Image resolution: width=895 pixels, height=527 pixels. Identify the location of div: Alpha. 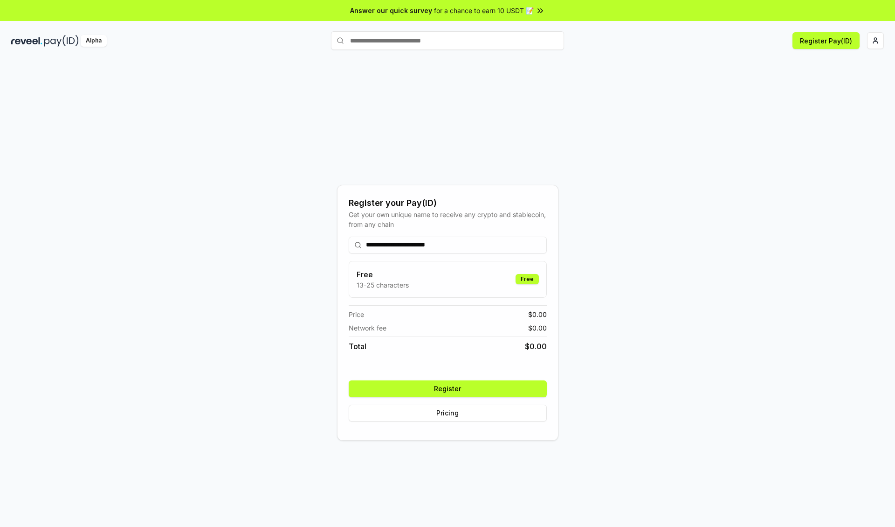
(94, 41).